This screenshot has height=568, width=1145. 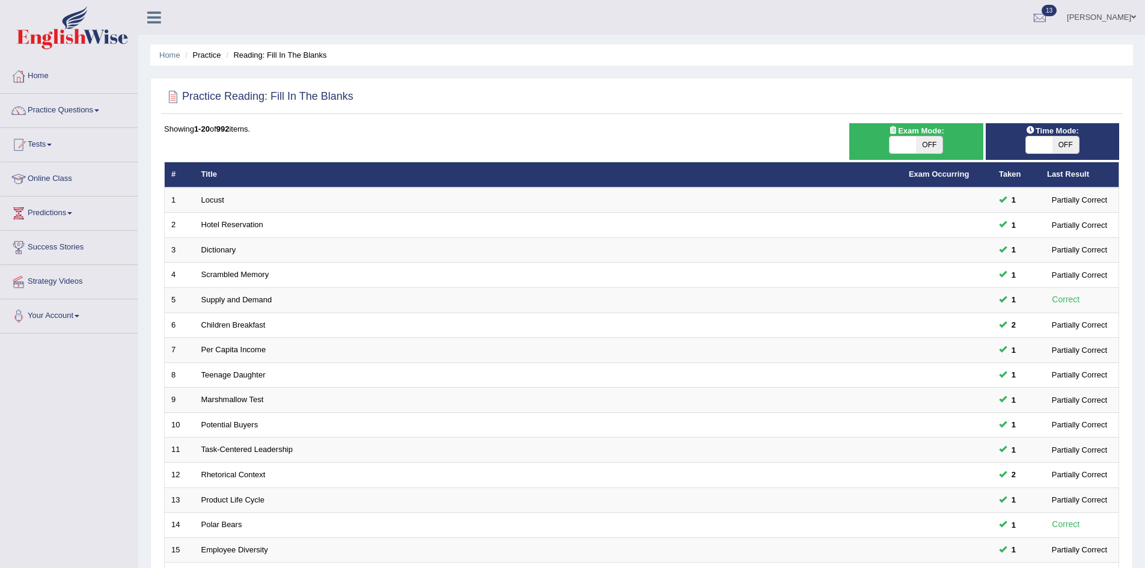 What do you see at coordinates (180, 425) in the screenshot?
I see `td: 10` at bounding box center [180, 425].